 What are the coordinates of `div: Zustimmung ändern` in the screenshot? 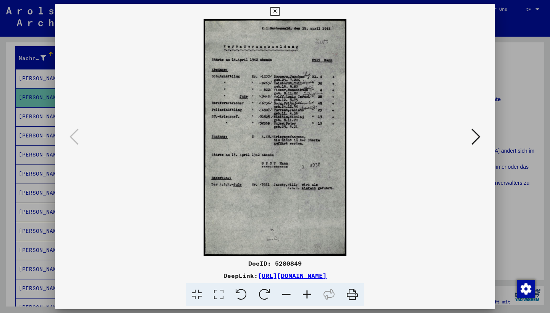 It's located at (525, 289).